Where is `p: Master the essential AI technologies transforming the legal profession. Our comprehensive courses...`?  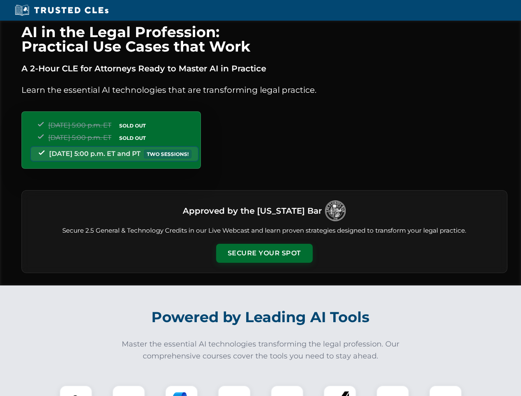
p: Master the essential AI technologies transforming the legal profession. Our comprehensive courses... is located at coordinates (261, 350).